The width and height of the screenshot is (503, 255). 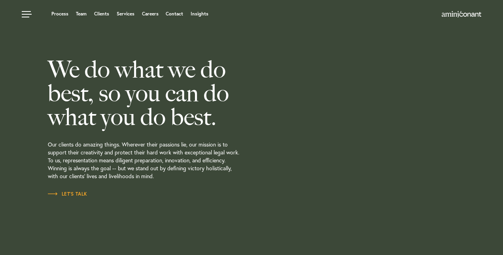 I want to click on img: Amini & Conant, so click(x=462, y=14).